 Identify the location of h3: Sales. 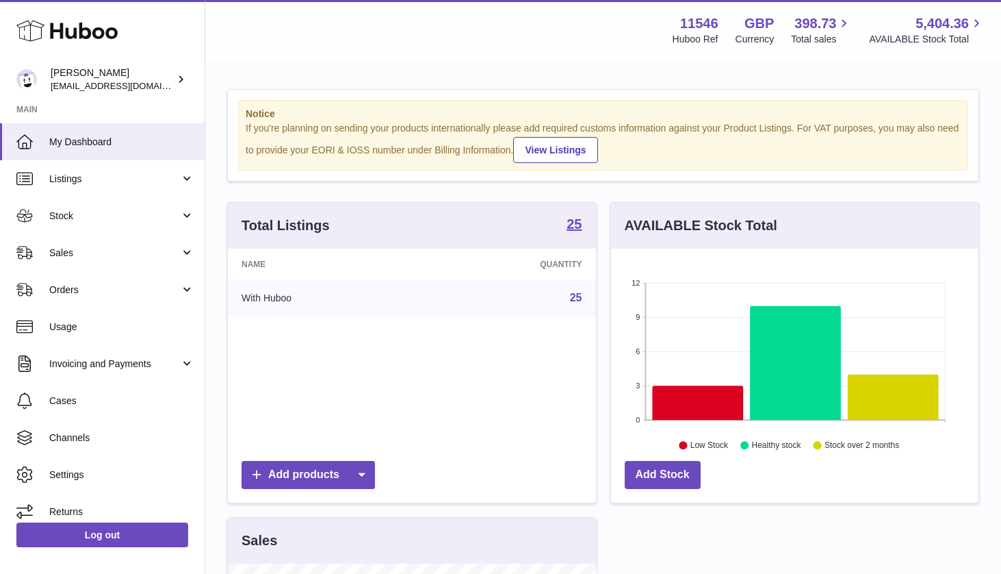
(259, 540).